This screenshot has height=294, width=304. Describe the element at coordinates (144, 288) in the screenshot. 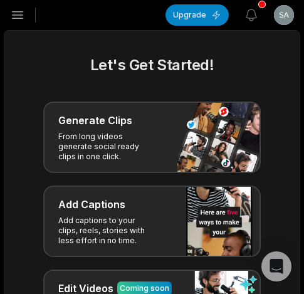

I see `div: Coming soon` at that location.